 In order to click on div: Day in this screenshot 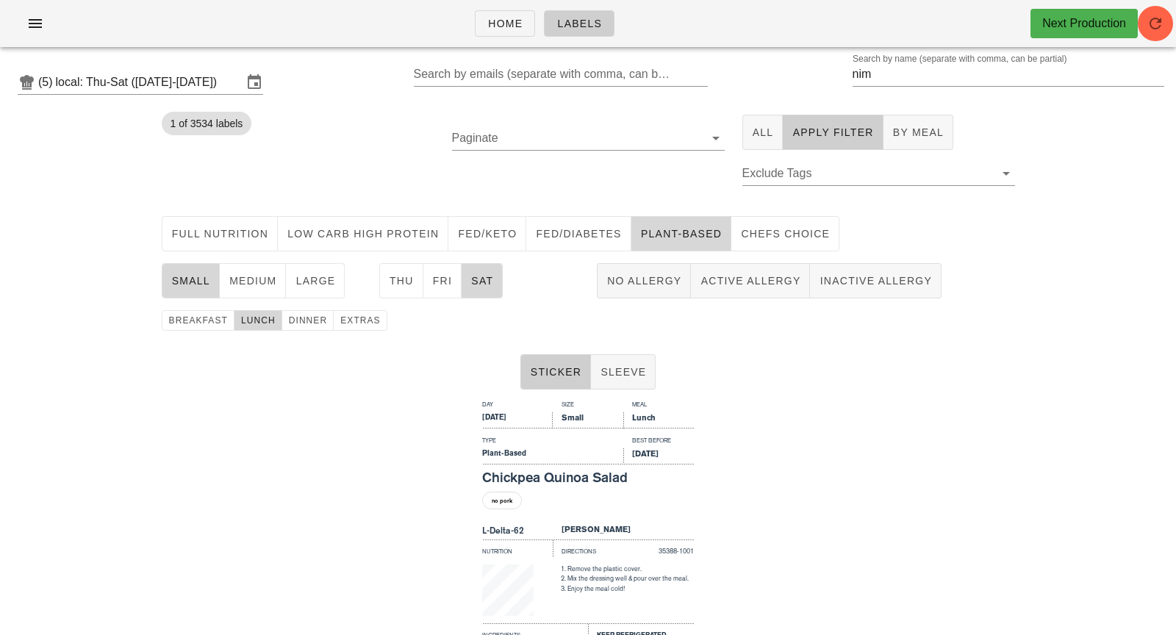, I will do `click(517, 406)`.